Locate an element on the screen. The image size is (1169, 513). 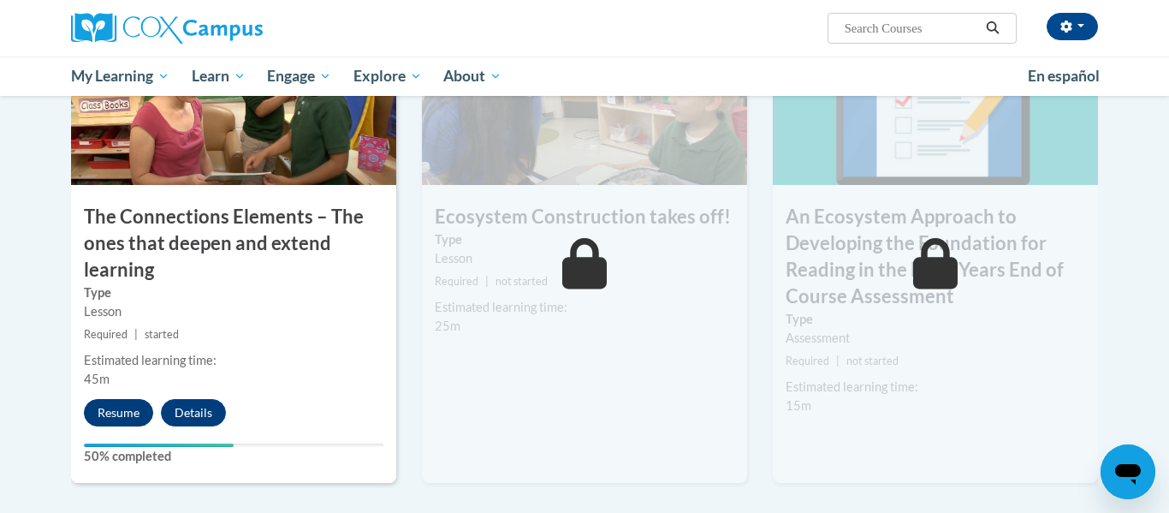
span: Explore is located at coordinates (388, 76).